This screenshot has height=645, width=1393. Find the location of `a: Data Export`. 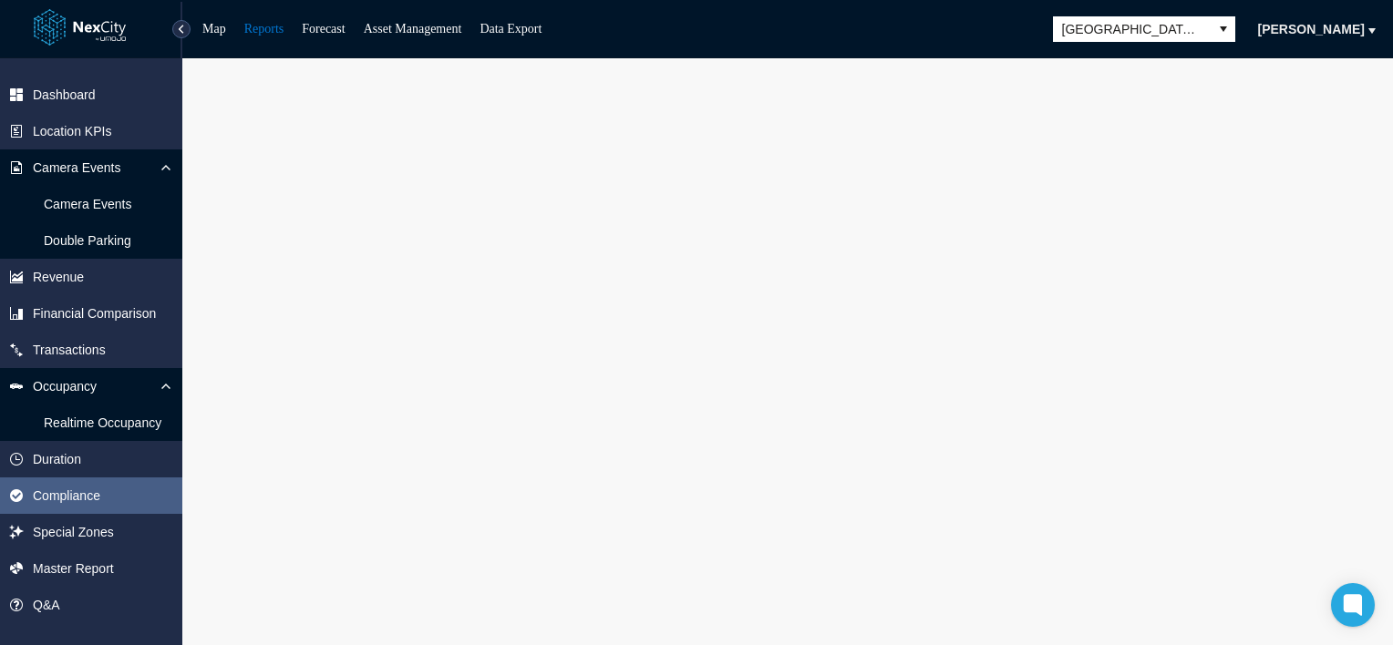

a: Data Export is located at coordinates (511, 28).